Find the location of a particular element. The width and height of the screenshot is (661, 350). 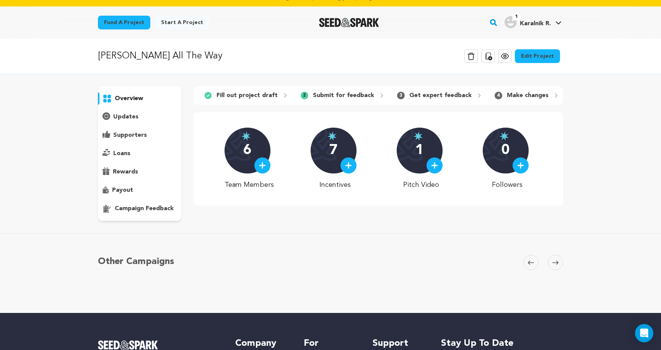

span: 1 is located at coordinates (516, 17).